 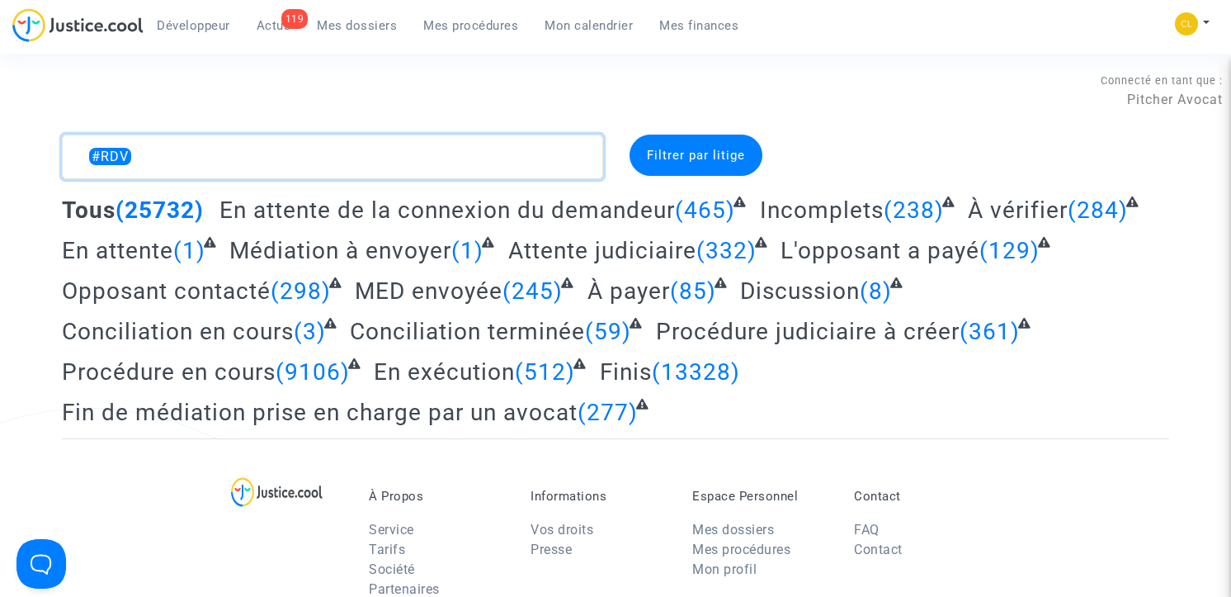 I want to click on span: Développeur, so click(x=193, y=26).